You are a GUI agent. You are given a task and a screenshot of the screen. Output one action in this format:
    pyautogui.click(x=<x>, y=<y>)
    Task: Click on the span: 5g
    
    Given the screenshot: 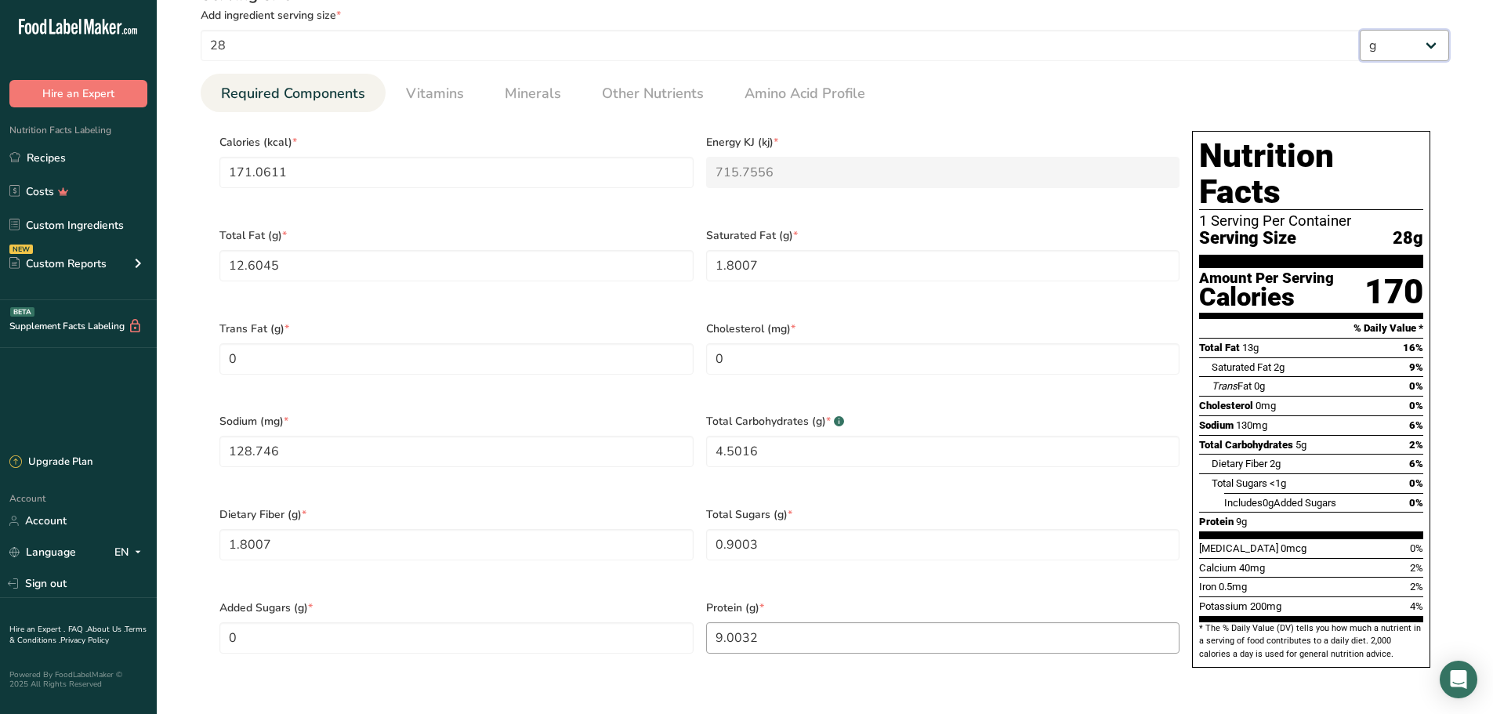 What is the action you would take?
    pyautogui.click(x=1301, y=444)
    